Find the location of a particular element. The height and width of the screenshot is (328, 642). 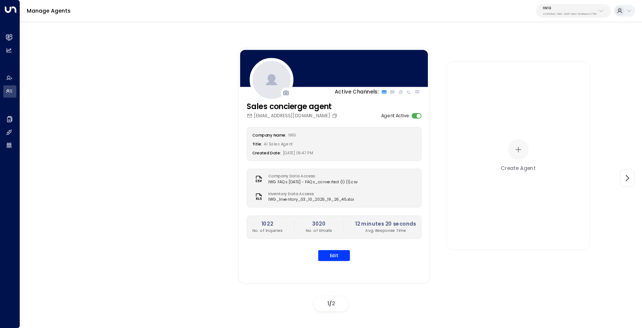

span: IWG is located at coordinates (292, 136).